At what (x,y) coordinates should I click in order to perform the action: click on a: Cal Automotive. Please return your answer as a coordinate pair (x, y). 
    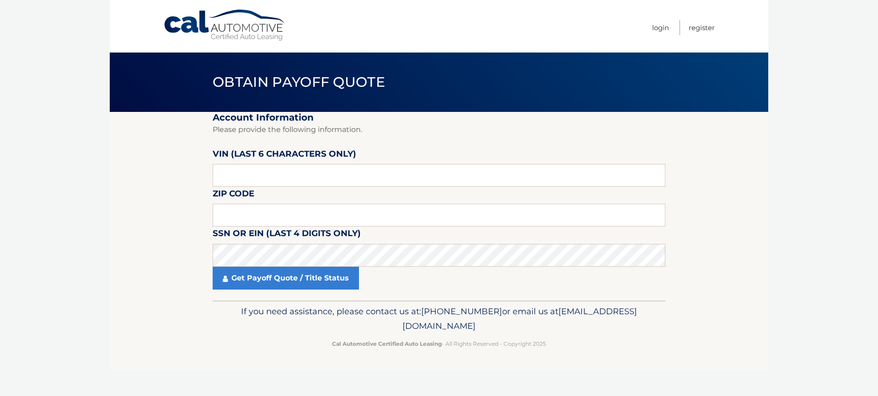
    Looking at the image, I should click on (225, 25).